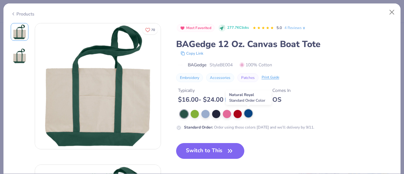 The image size is (404, 174). Describe the element at coordinates (263, 28) in the screenshot. I see `div: 5.0 Stars` at that location.